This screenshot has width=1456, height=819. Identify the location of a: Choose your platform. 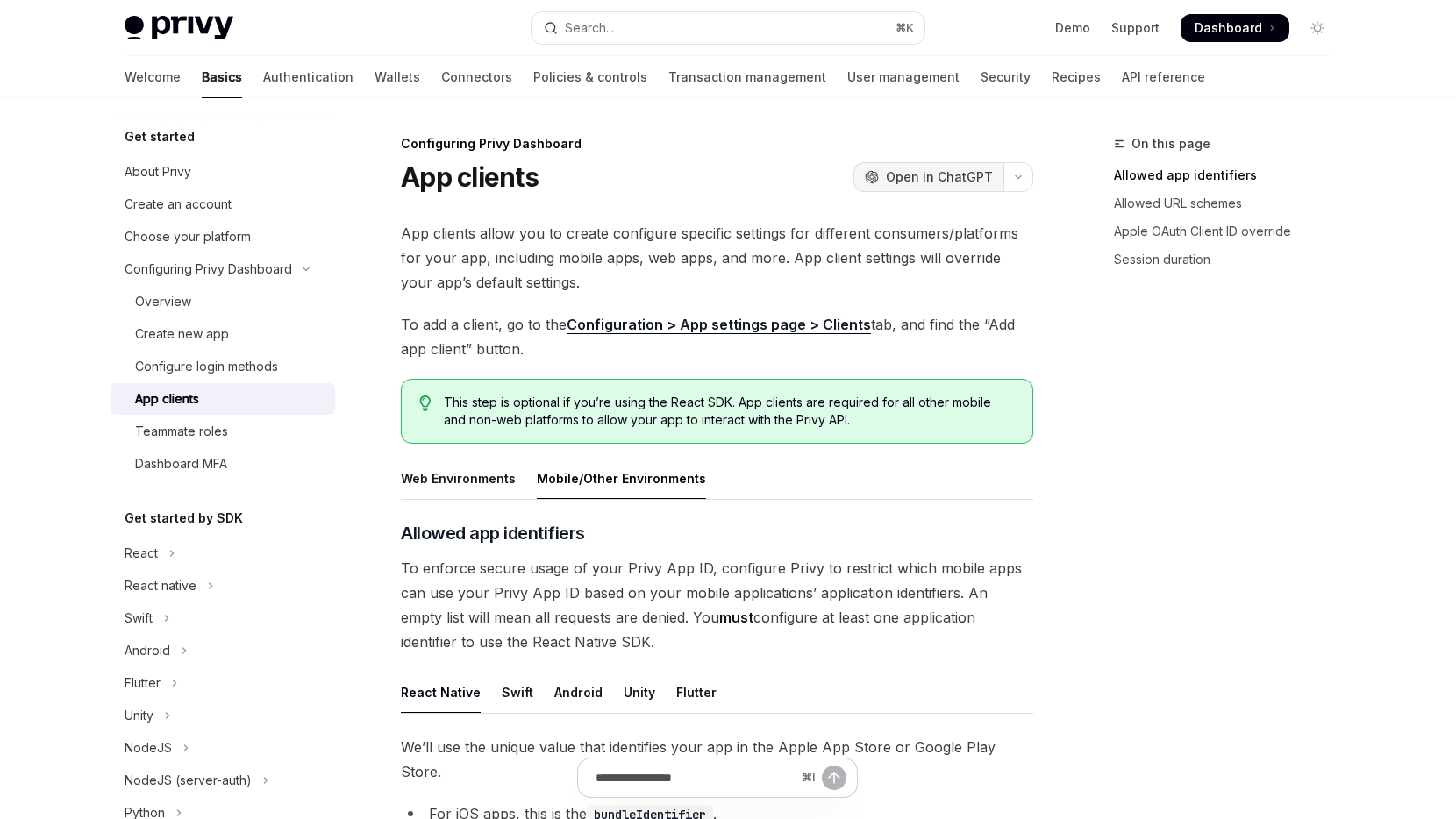
(223, 237).